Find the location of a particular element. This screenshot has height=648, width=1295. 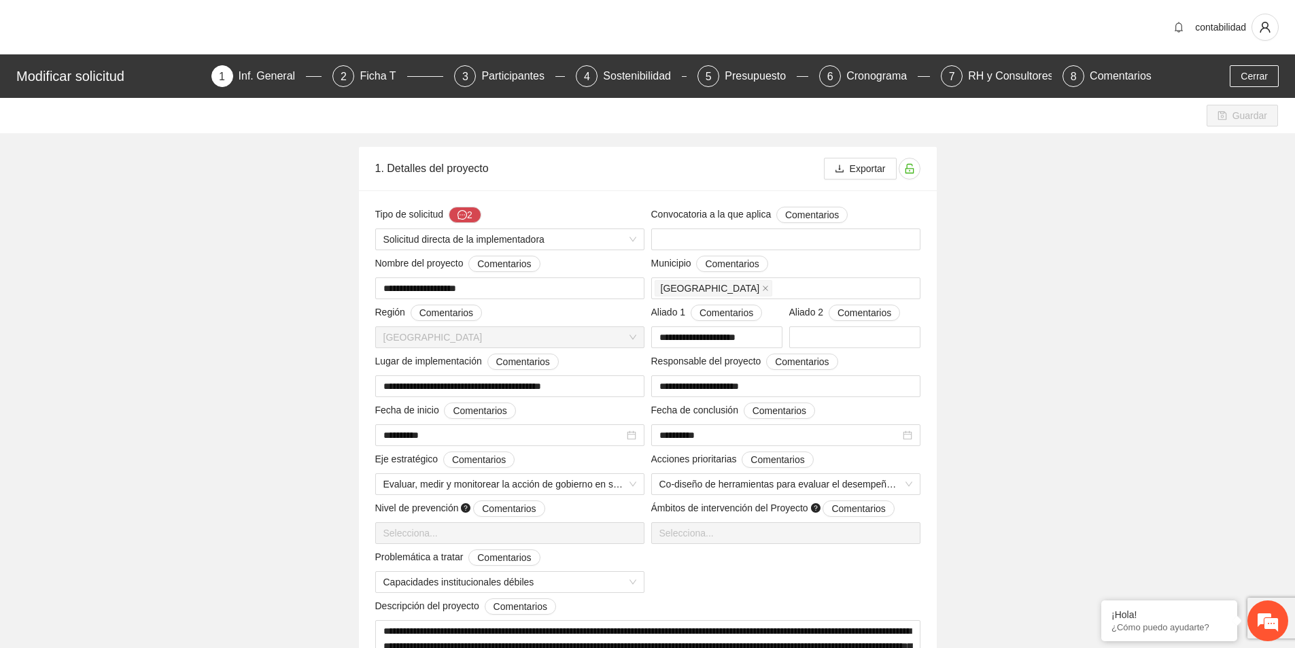

span: contabilidad is located at coordinates (1220, 27).